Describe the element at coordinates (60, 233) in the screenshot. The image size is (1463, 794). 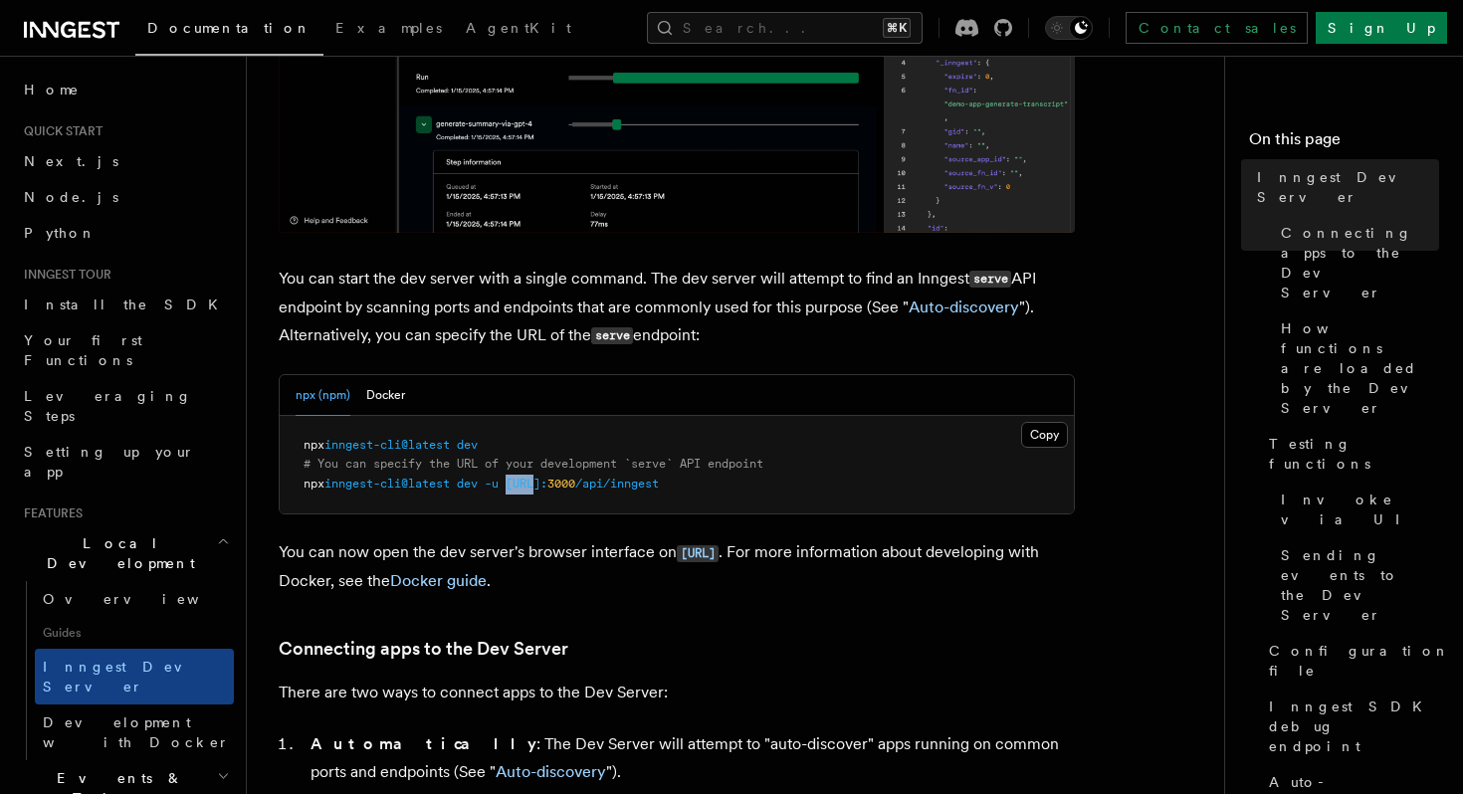
I see `span: Python` at that location.